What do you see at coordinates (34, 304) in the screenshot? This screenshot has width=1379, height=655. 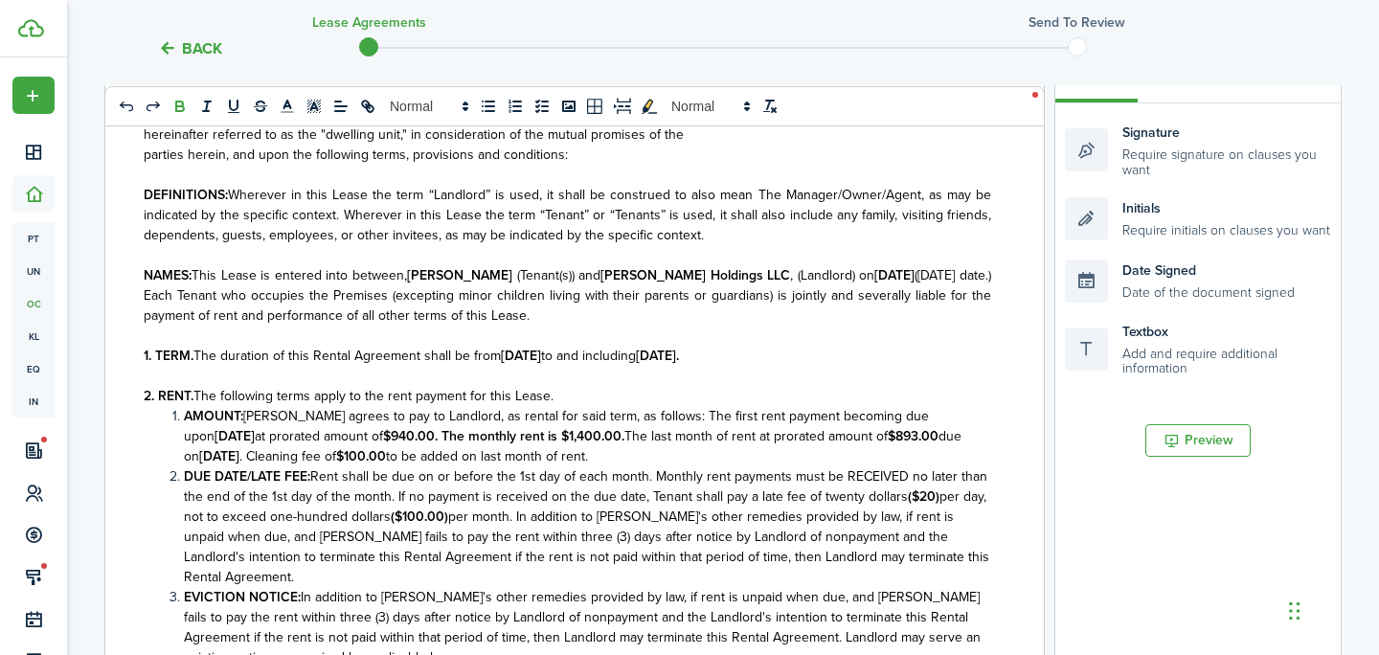 I see `span: oc` at bounding box center [34, 304].